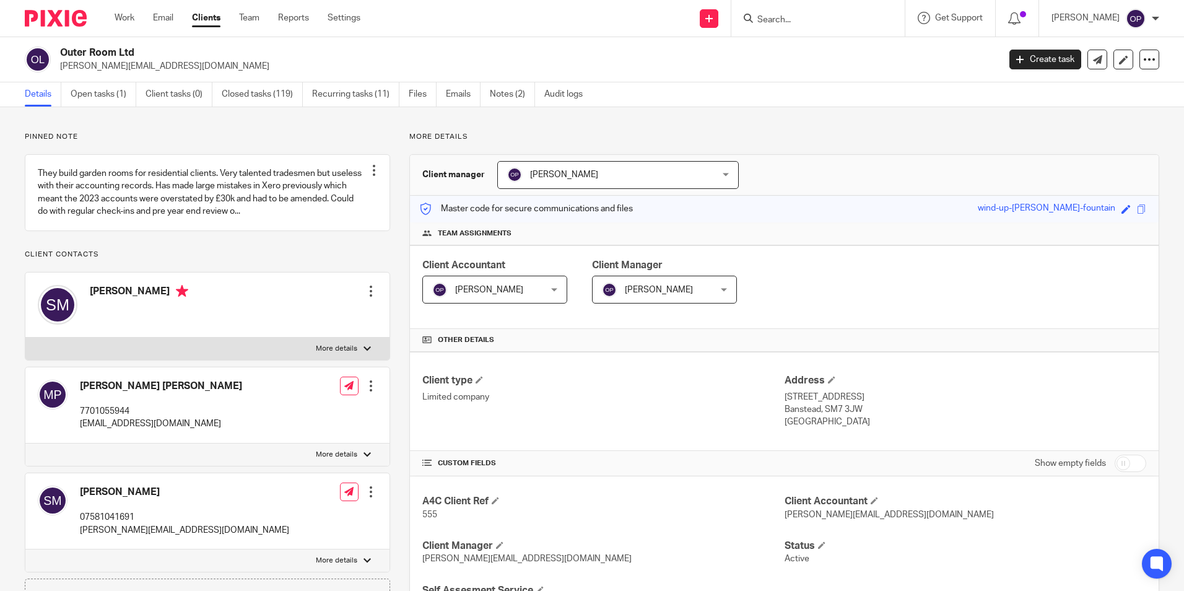 Image resolution: width=1184 pixels, height=591 pixels. I want to click on a: Closed tasks (119), so click(262, 94).